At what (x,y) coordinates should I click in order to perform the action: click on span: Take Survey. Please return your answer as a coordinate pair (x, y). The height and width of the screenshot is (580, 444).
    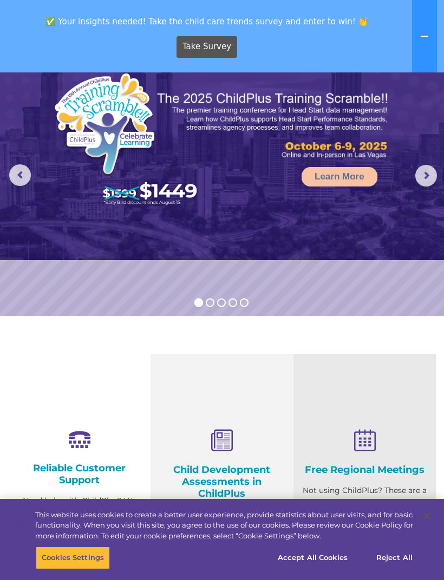
    Looking at the image, I should click on (207, 47).